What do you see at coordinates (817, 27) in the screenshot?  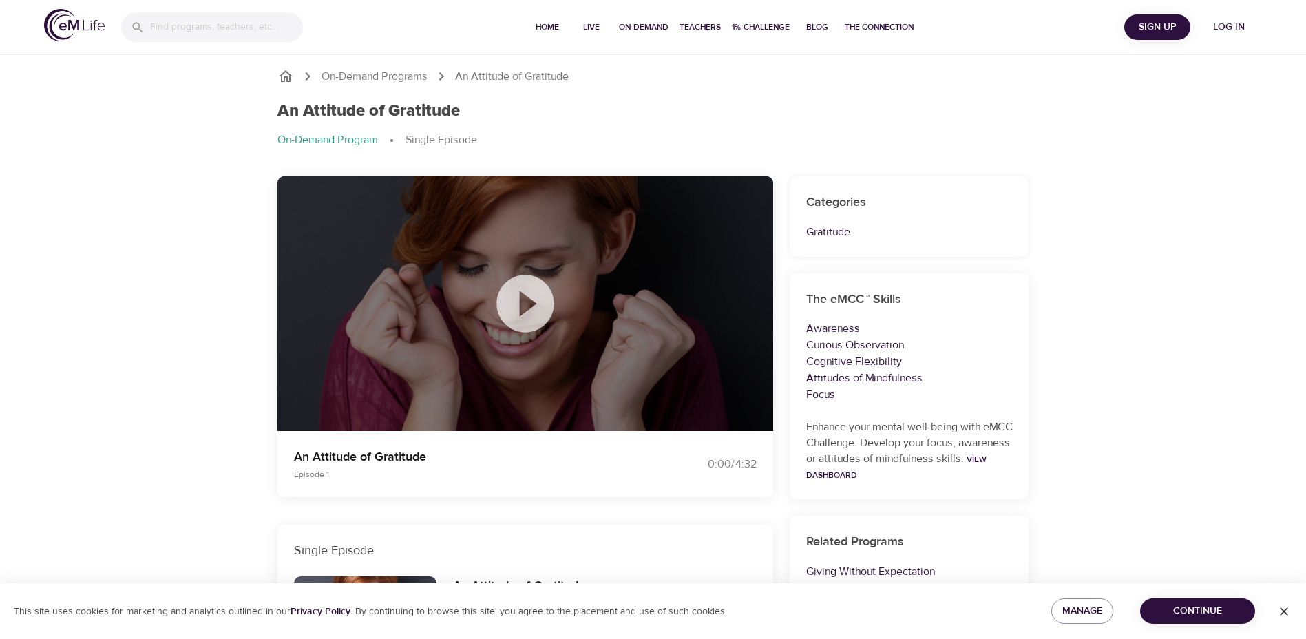 I see `span: Blog` at bounding box center [817, 27].